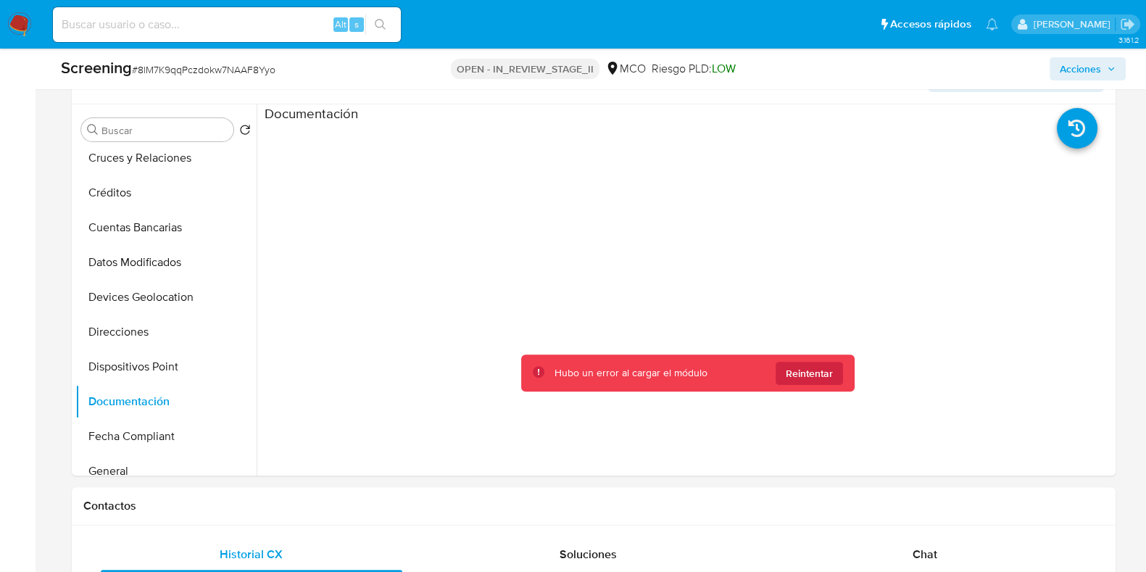  Describe the element at coordinates (931, 24) in the screenshot. I see `span: Accesos rápidos` at that location.